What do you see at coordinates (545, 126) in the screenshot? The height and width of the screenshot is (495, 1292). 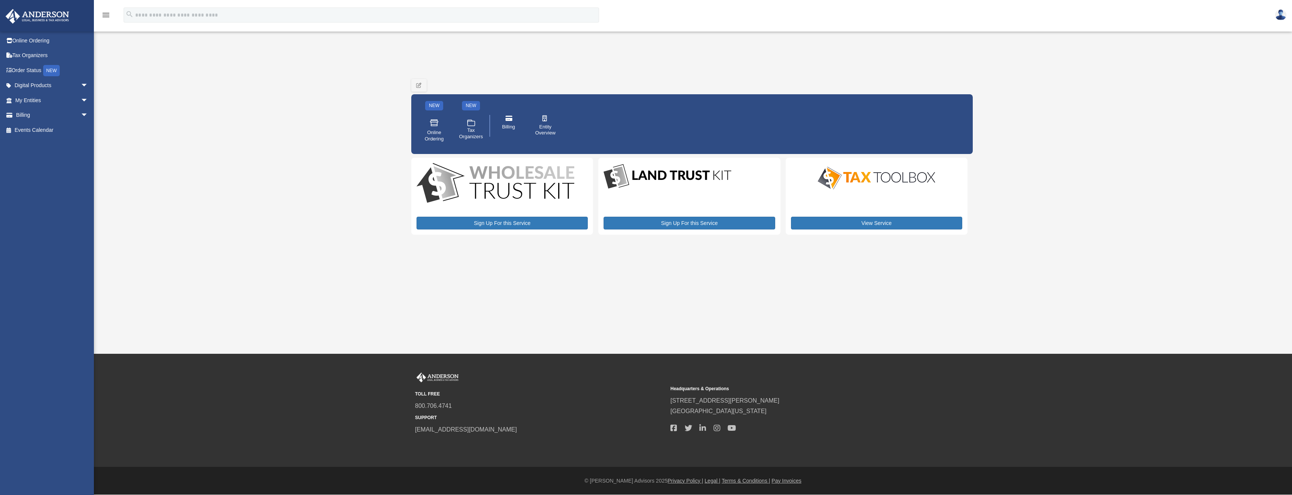 I see `a: Entity Overview` at bounding box center [545, 126].